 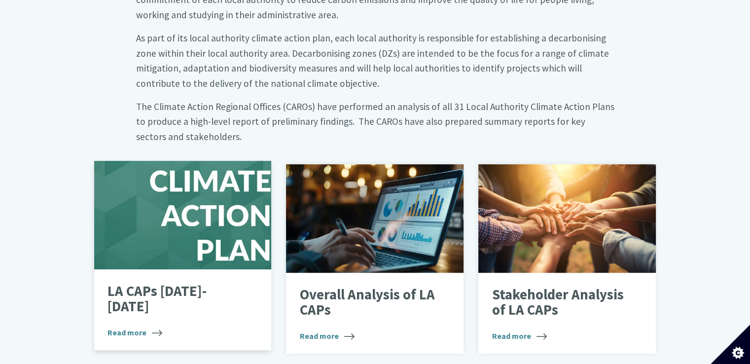 What do you see at coordinates (375, 259) in the screenshot?
I see `a: Overall Analysis of LA CAPs Read more` at bounding box center [375, 259].